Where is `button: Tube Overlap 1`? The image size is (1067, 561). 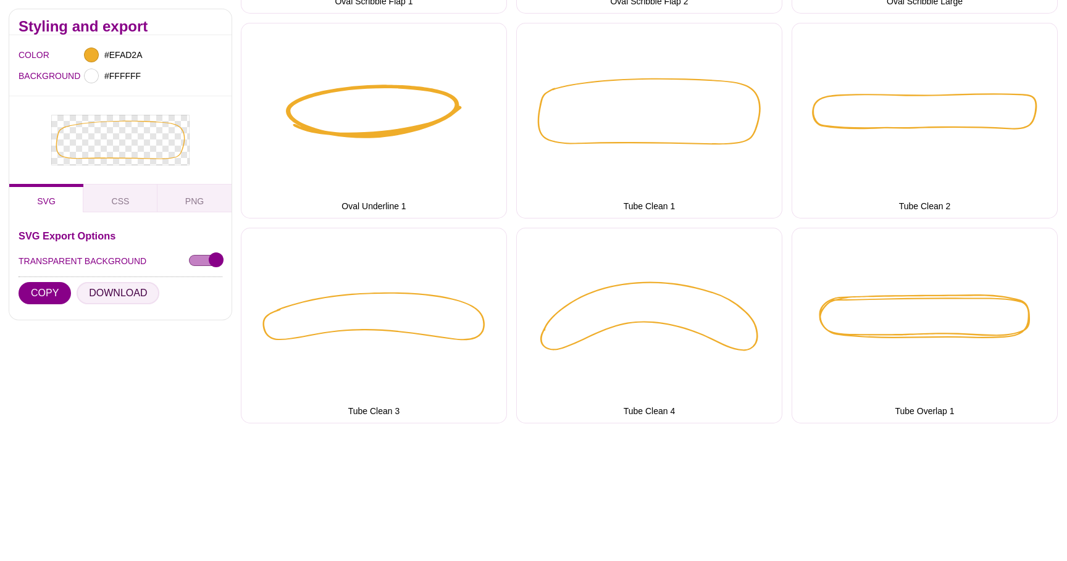
button: Tube Overlap 1 is located at coordinates (925, 326).